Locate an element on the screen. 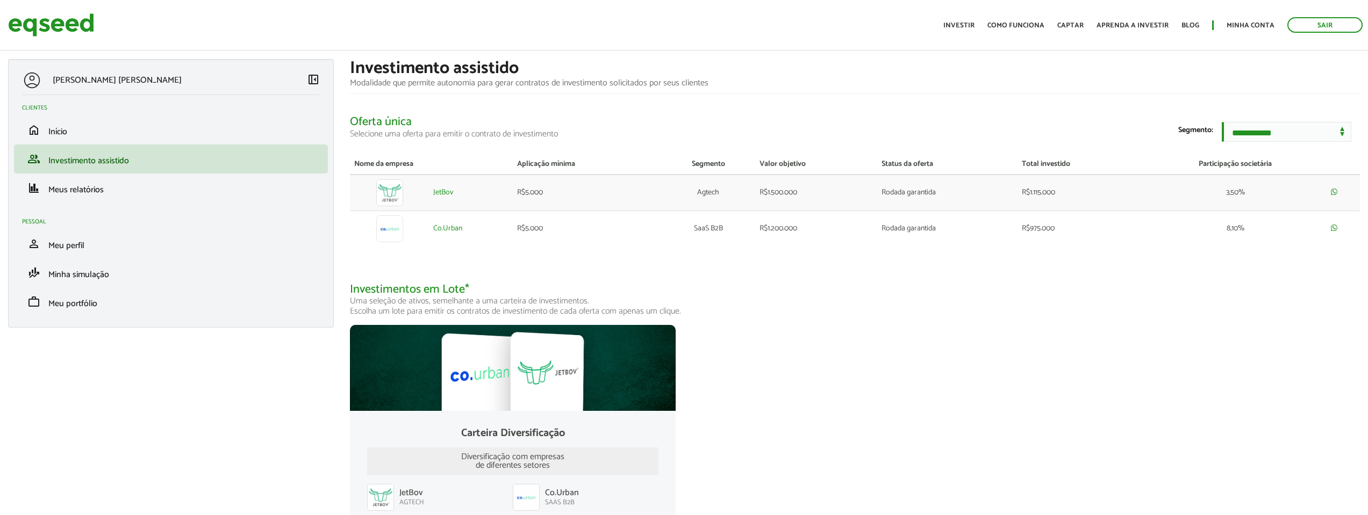  span: Meu perfil is located at coordinates (66, 246).